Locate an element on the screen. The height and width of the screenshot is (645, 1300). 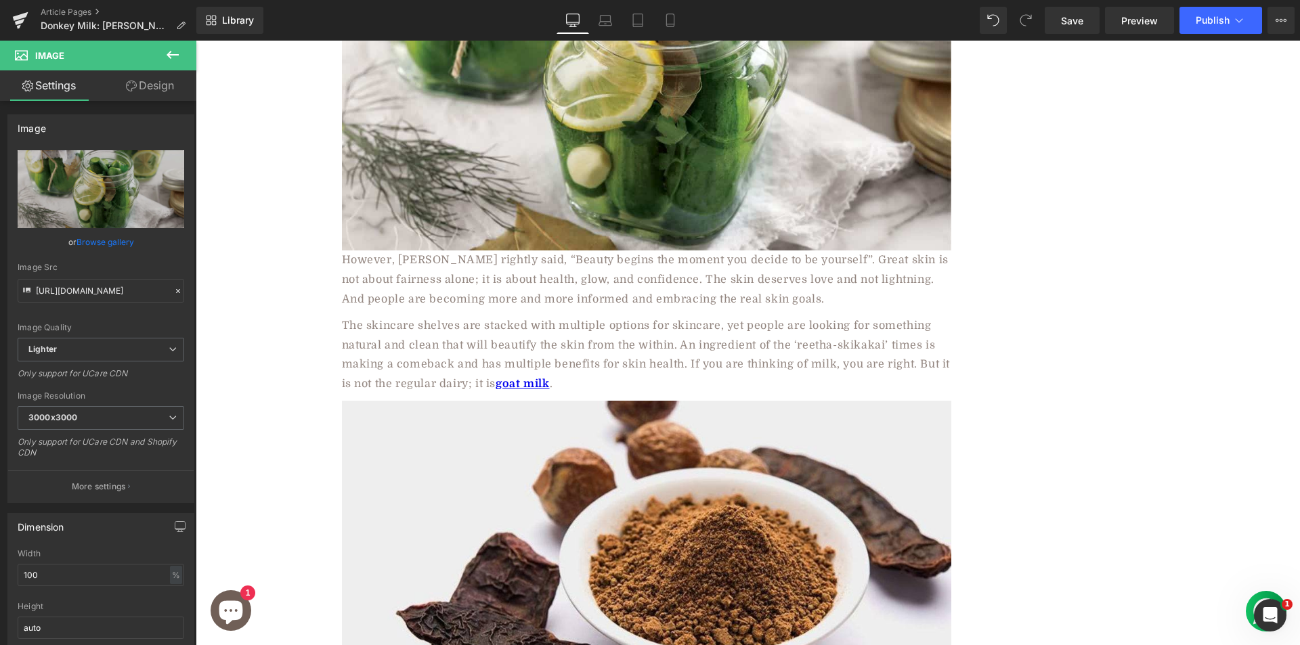
a: Article Pages is located at coordinates (119, 12).